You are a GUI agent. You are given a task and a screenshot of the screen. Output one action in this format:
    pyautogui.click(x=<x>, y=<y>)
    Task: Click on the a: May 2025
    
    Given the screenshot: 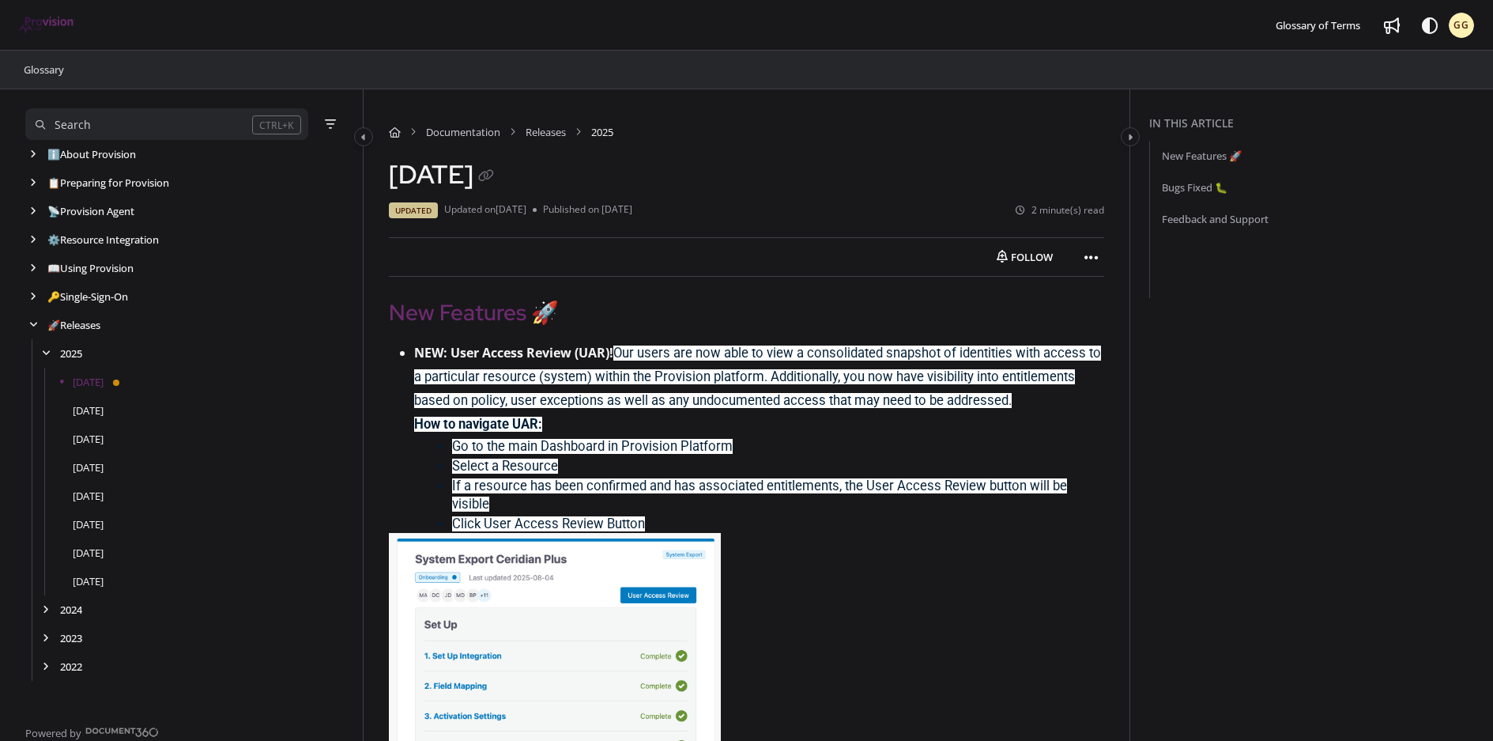 What is the action you would take?
    pyautogui.click(x=88, y=467)
    